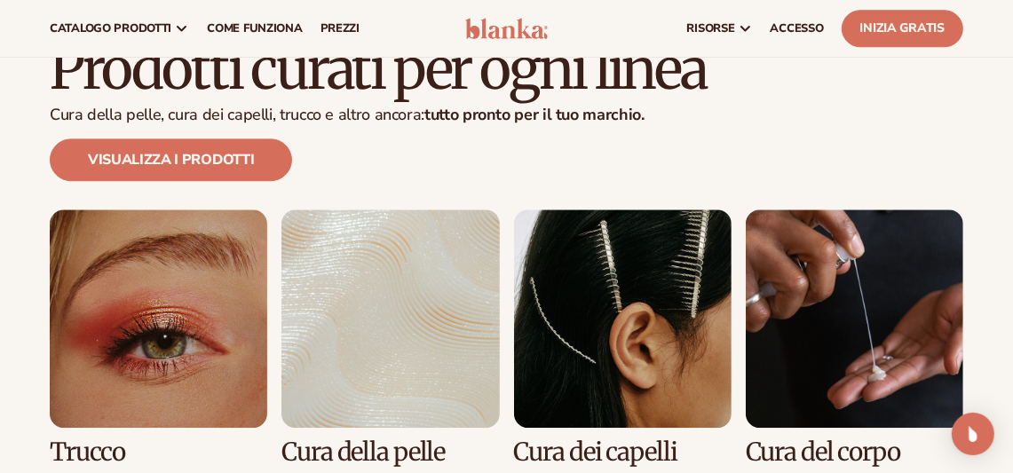 The width and height of the screenshot is (1013, 473). I want to click on span: ACCESSO, so click(798, 28).